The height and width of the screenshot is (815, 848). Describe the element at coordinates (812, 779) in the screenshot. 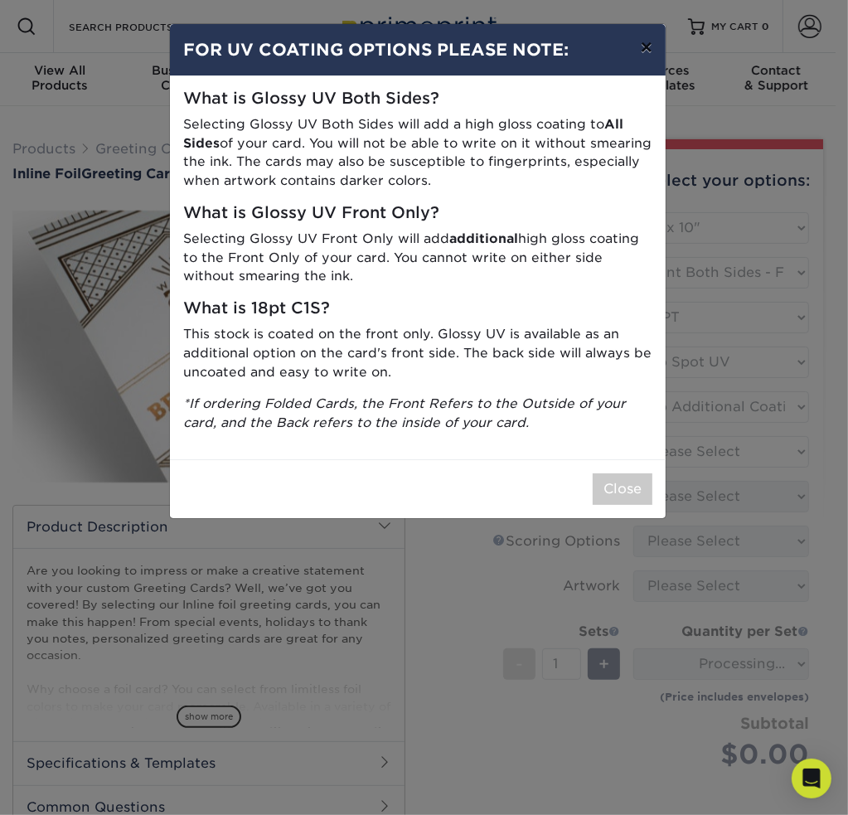

I see `div: Open Intercom Messenger` at that location.